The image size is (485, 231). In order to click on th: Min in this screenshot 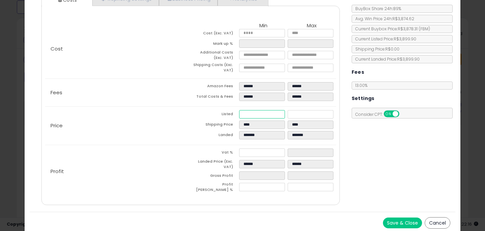, I will do `click(264, 26)`.